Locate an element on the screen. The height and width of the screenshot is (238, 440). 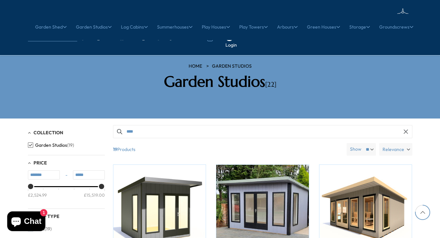
button: Garden Studios is located at coordinates (51, 145).